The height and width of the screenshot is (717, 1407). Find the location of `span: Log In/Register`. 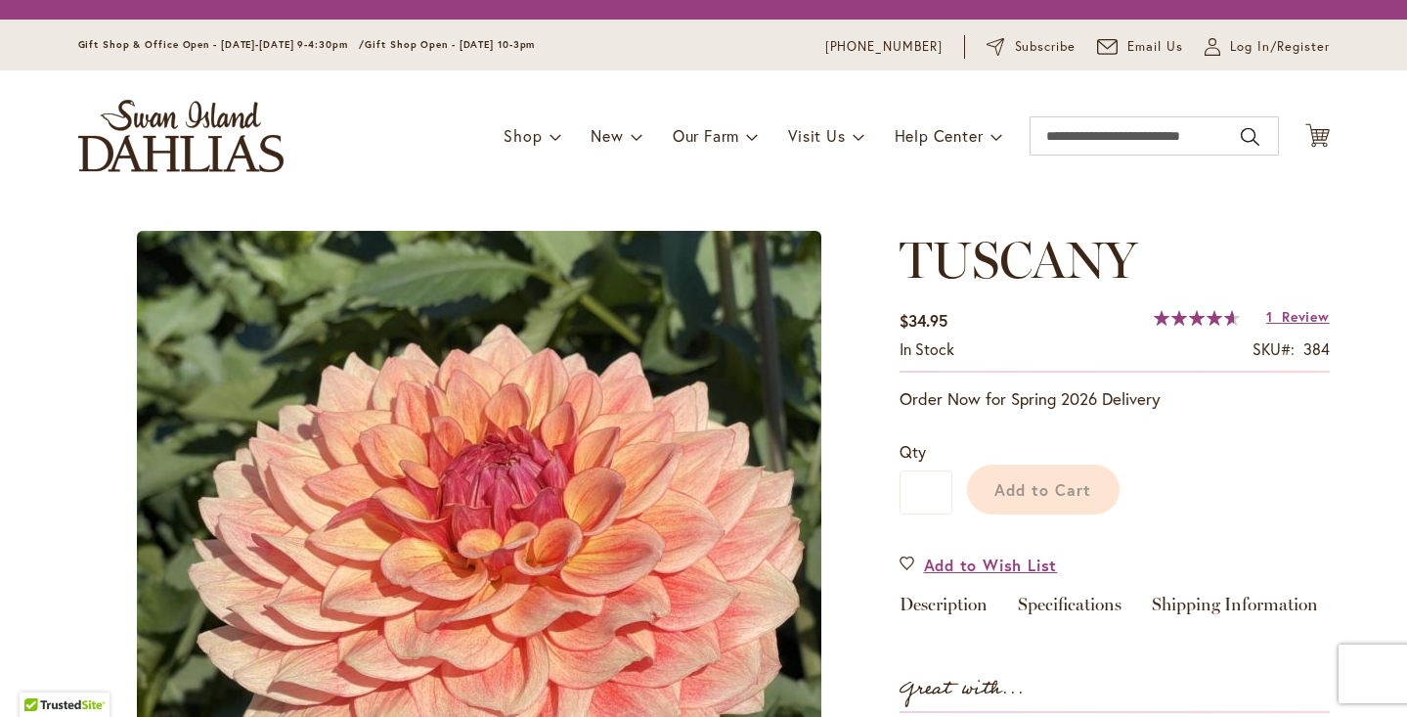

span: Log In/Register is located at coordinates (1280, 47).